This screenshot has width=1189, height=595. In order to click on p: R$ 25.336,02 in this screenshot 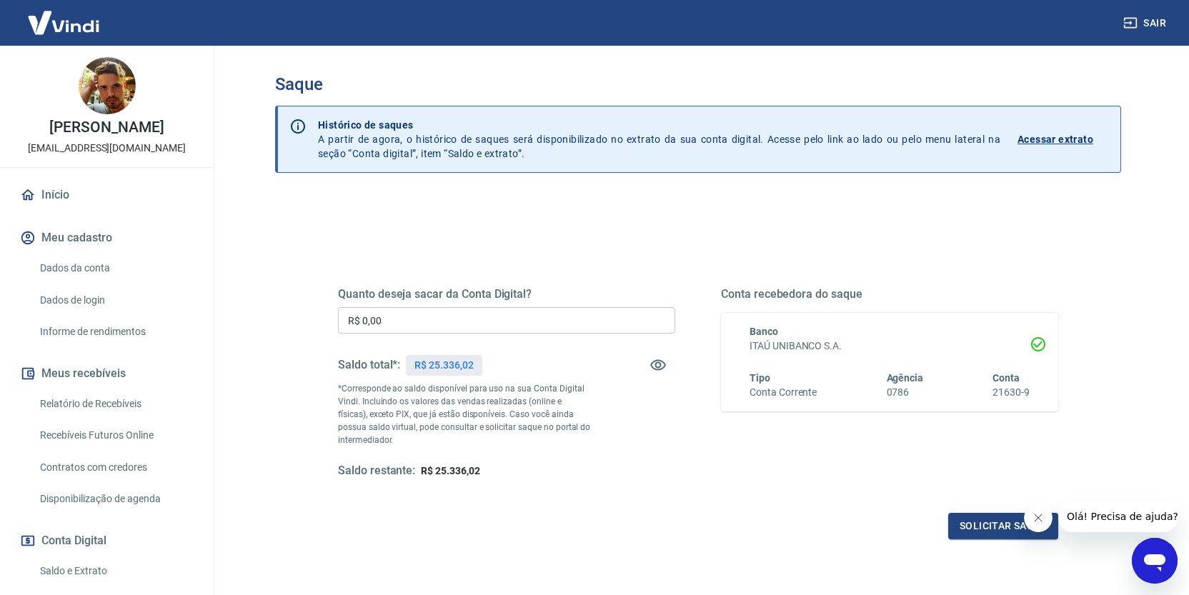, I will do `click(444, 365)`.